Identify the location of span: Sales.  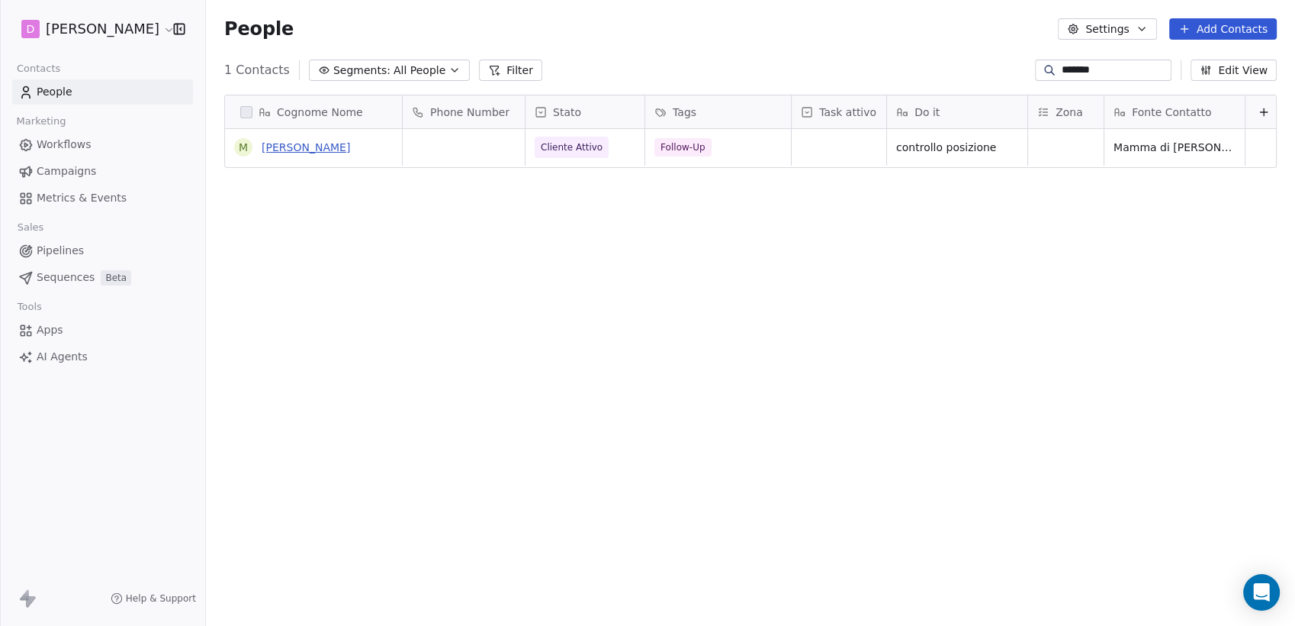
(31, 227).